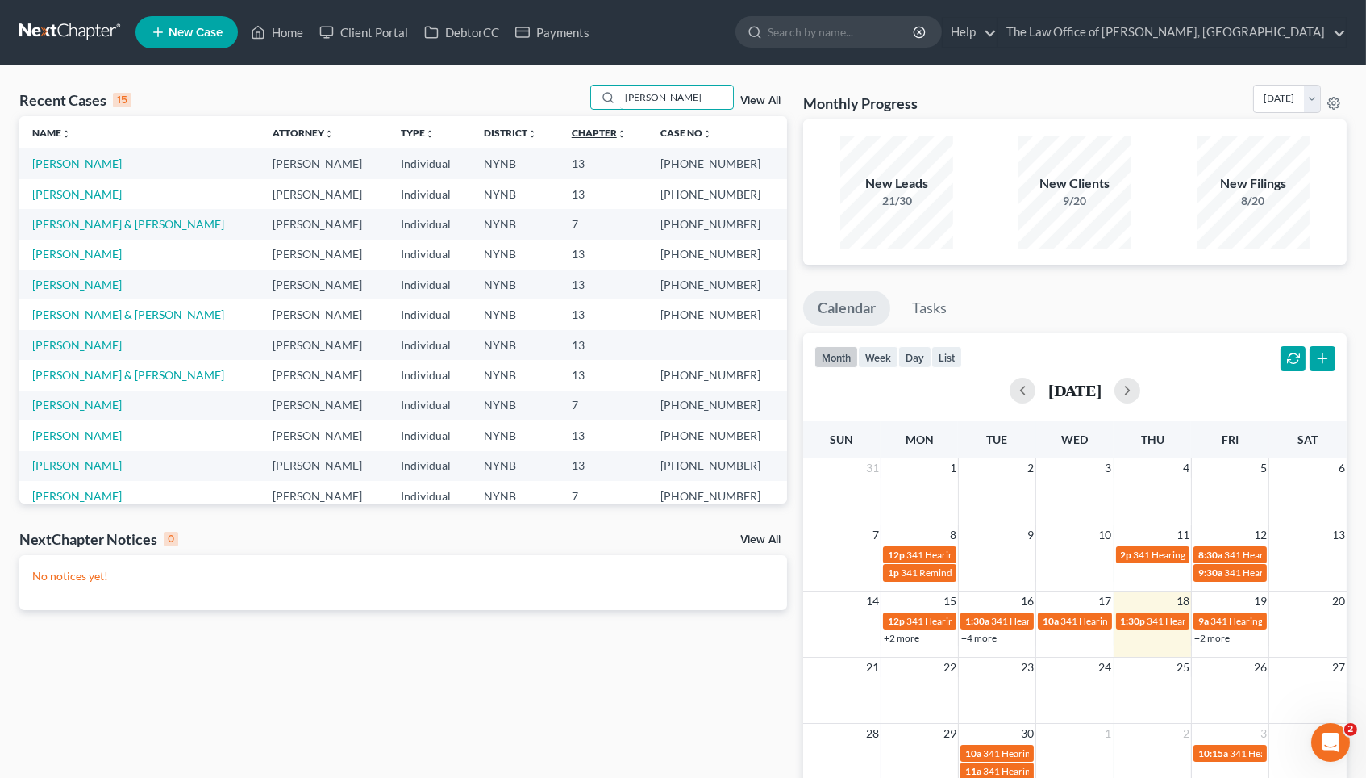  I want to click on td: 7, so click(603, 405).